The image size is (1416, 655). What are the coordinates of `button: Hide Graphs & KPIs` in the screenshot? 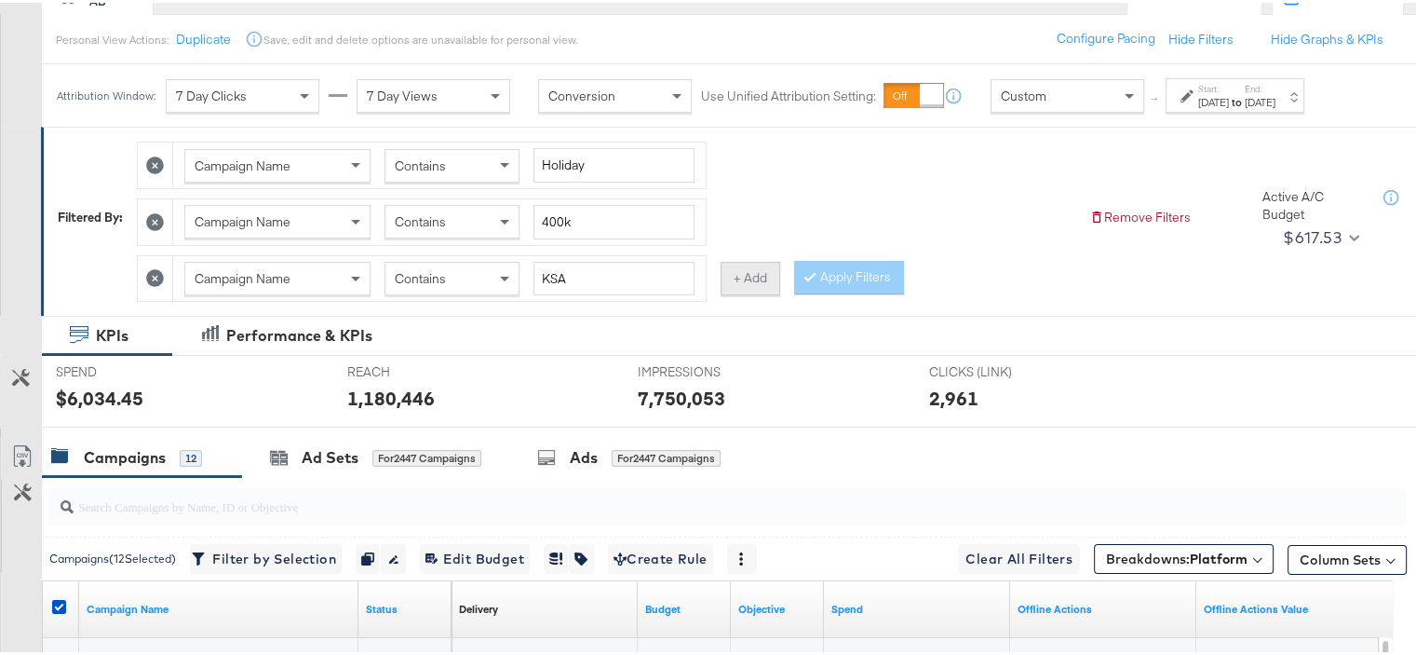 It's located at (1327, 36).